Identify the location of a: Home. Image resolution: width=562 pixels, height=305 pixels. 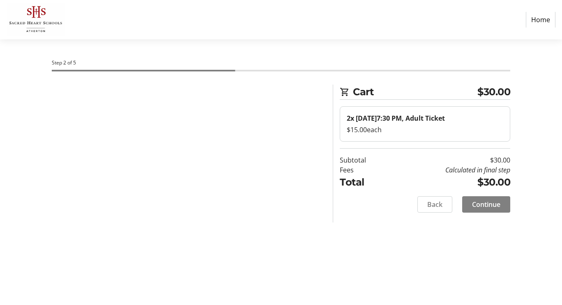
(540, 20).